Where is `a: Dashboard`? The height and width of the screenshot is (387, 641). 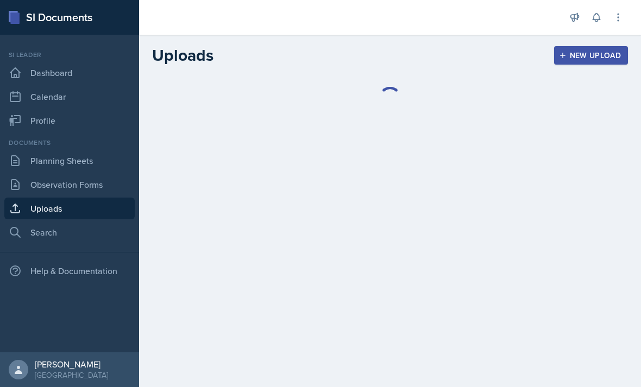
a: Dashboard is located at coordinates (70, 73).